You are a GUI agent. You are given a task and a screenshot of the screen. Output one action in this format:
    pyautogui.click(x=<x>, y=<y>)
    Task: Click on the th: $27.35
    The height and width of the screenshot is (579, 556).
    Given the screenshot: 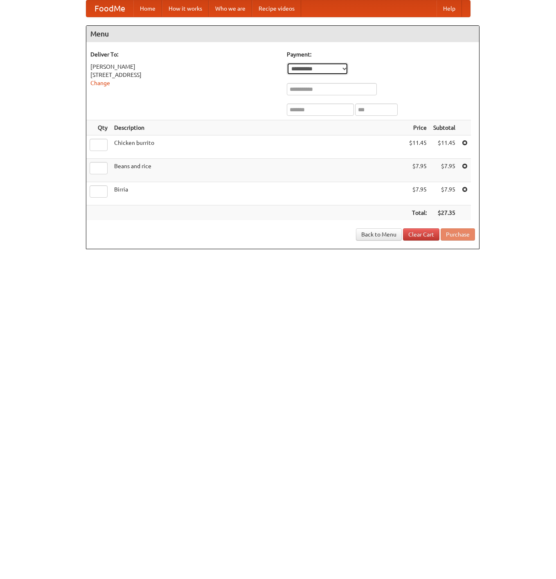 What is the action you would take?
    pyautogui.click(x=445, y=213)
    